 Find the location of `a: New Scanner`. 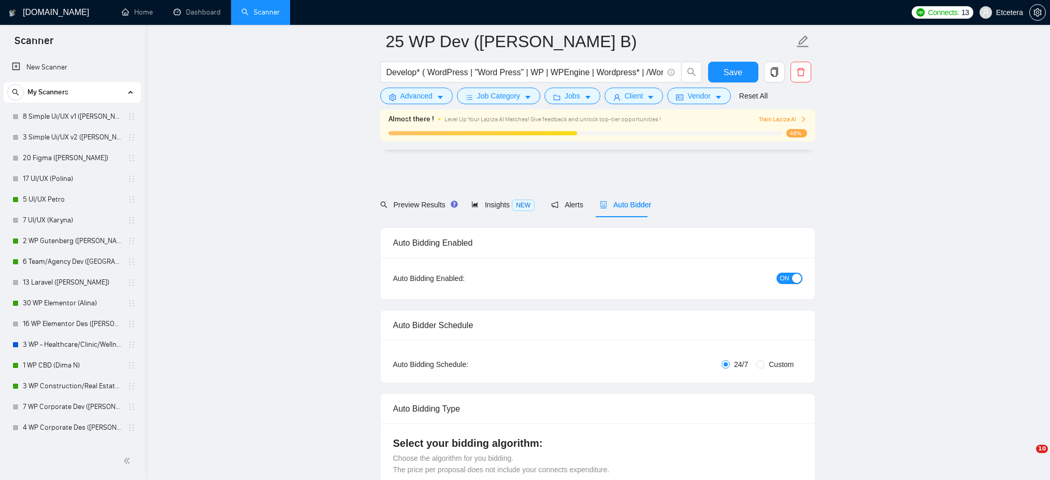

a: New Scanner is located at coordinates (72, 67).